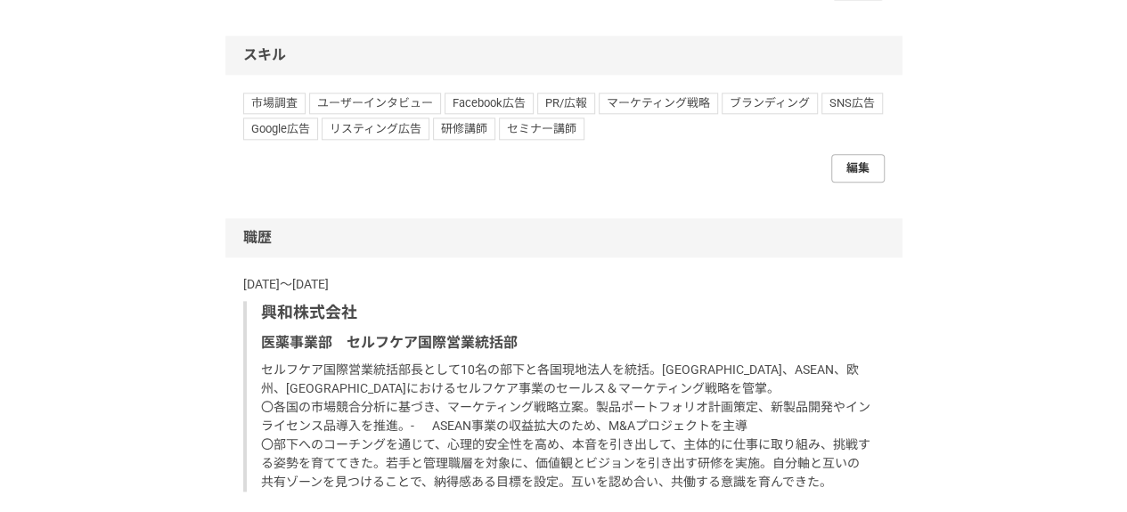  What do you see at coordinates (658, 103) in the screenshot?
I see `span: マーケティング戦略` at bounding box center [658, 103].